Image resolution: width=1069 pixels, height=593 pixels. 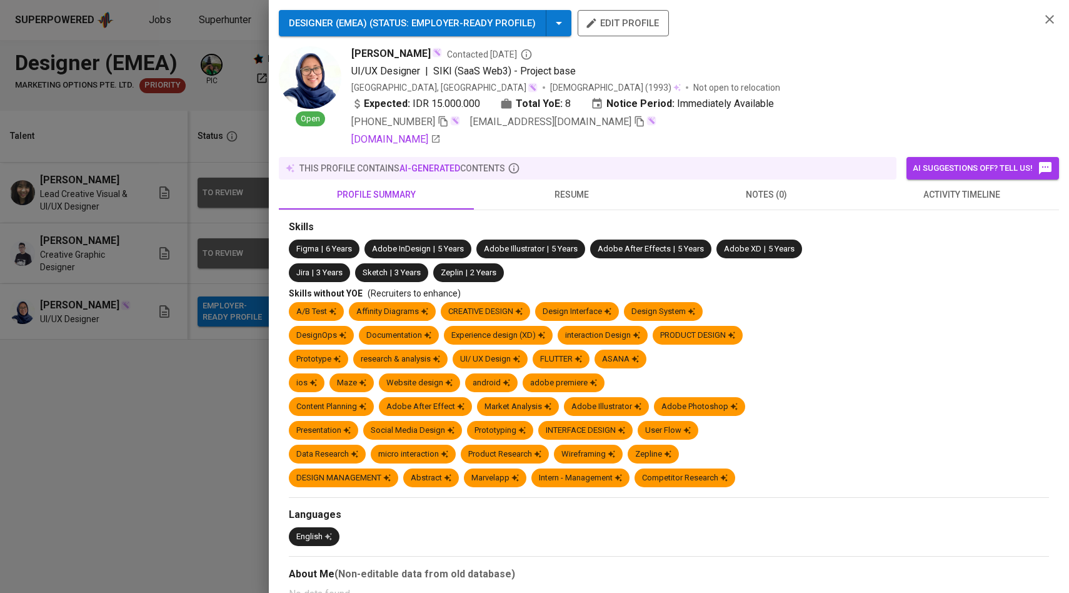 I want to click on div: Content Planning, so click(x=331, y=406).